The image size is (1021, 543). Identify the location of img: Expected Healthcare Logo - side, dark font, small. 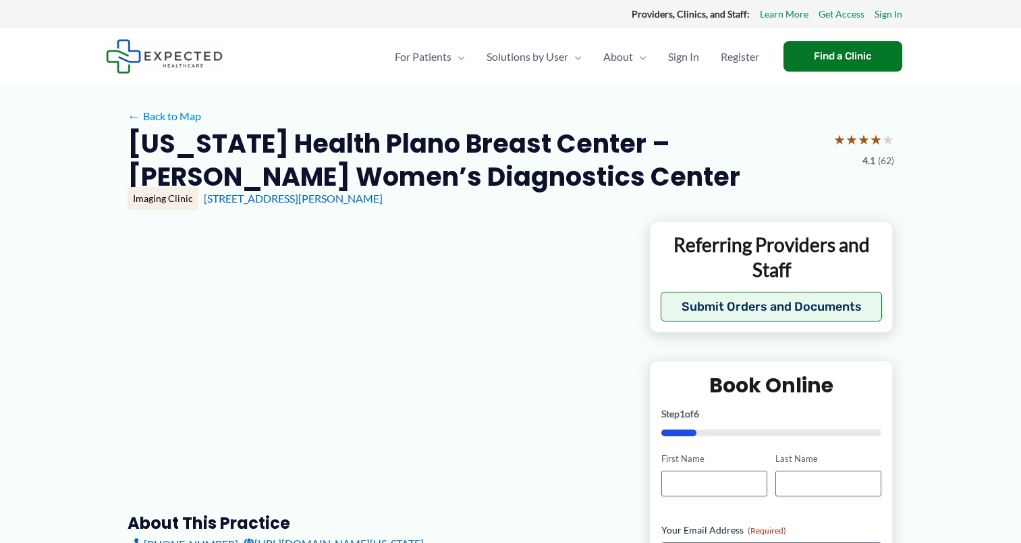
(164, 56).